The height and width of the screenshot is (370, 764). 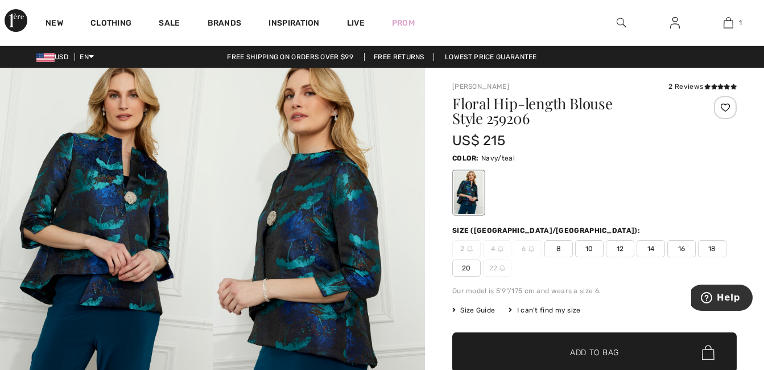 I want to click on a: Brands, so click(x=225, y=24).